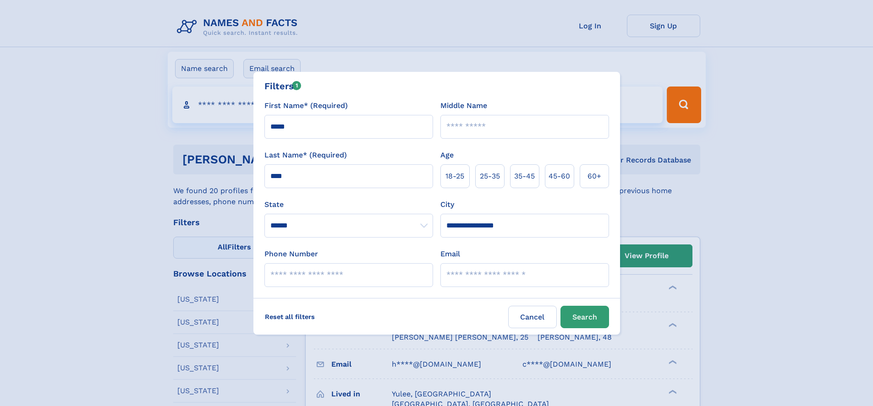  I want to click on label: Email, so click(450, 254).